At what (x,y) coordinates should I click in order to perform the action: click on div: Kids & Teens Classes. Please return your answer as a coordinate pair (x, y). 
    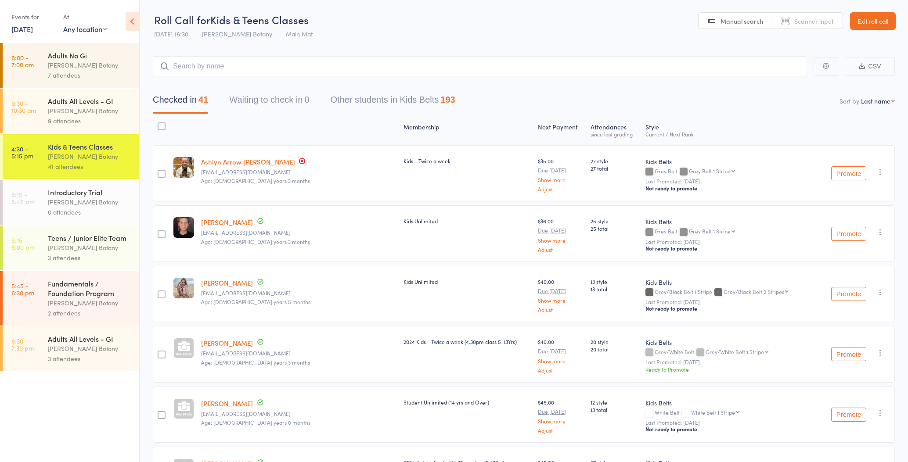
    Looking at the image, I should click on (90, 147).